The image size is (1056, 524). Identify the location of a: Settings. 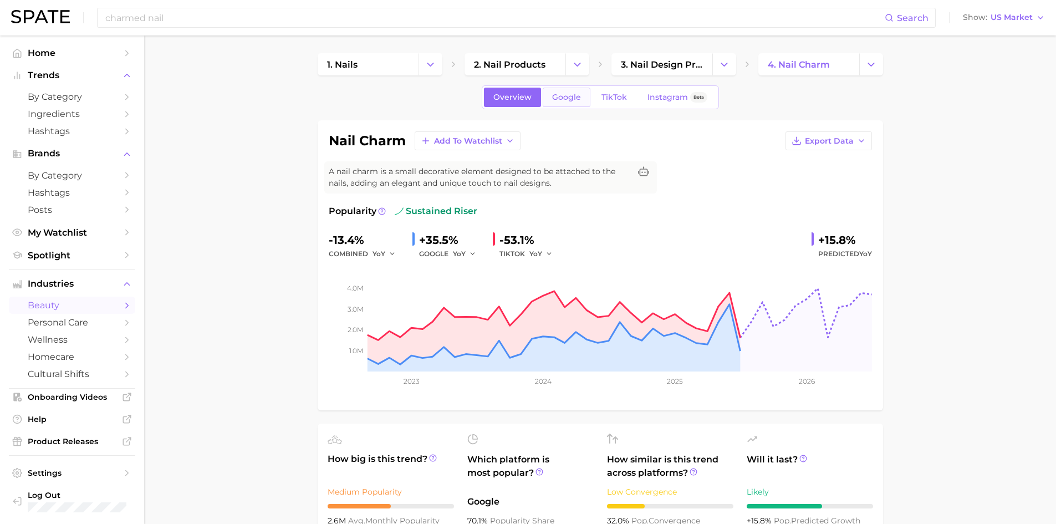
(72, 473).